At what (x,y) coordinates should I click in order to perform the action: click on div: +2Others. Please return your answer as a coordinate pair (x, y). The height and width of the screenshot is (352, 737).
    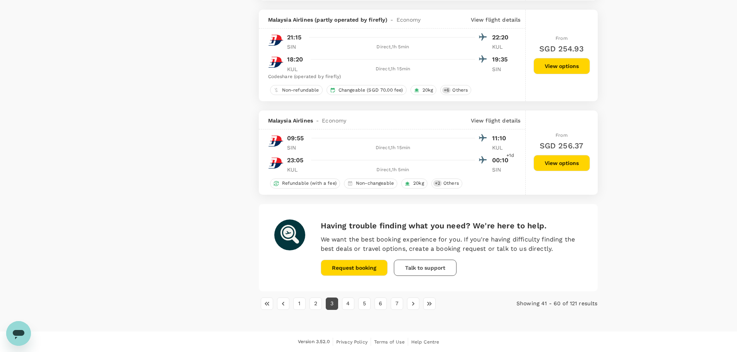
    Looking at the image, I should click on (447, 184).